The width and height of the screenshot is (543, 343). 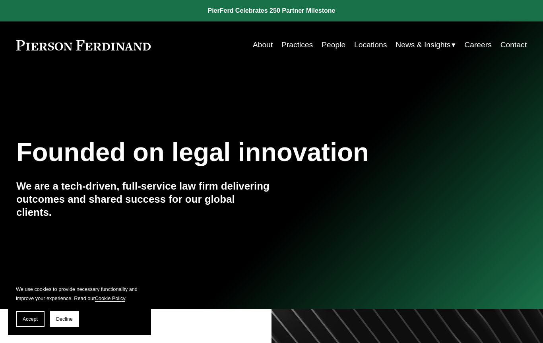 What do you see at coordinates (80, 306) in the screenshot?
I see `section: Cookie banner` at bounding box center [80, 306].